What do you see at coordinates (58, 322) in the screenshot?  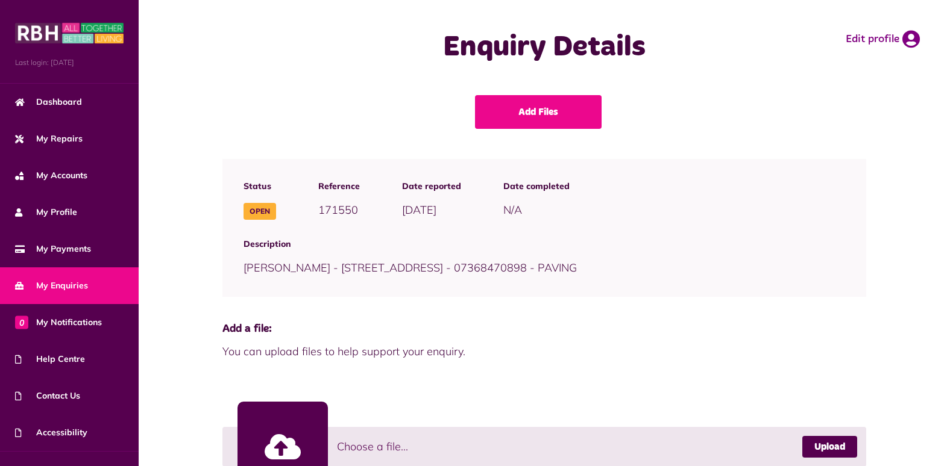 I see `span: My Notifications` at bounding box center [58, 322].